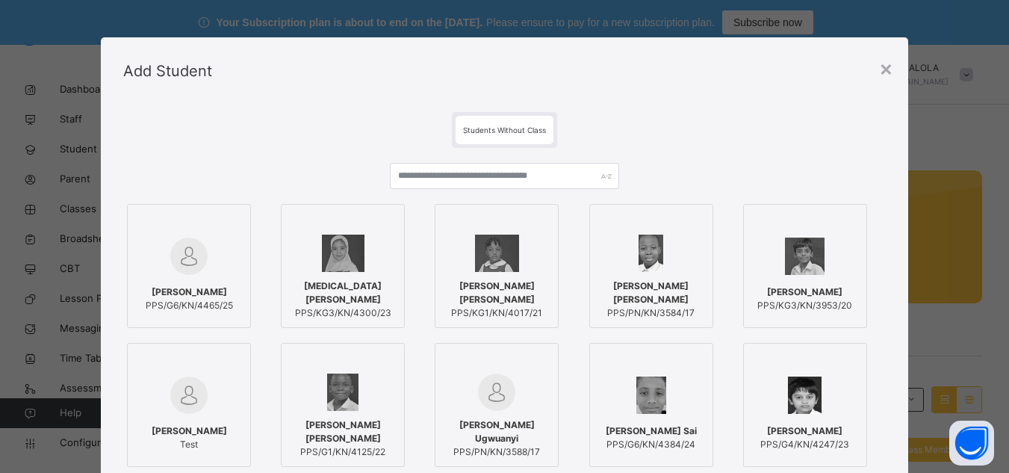  I want to click on img: PPS_G1_KN_4125_22.png, so click(343, 392).